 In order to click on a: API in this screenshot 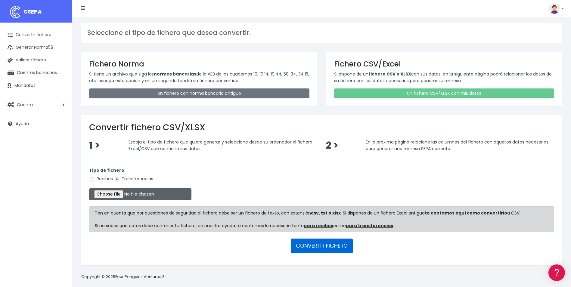, I will do `click(60, 158)`.